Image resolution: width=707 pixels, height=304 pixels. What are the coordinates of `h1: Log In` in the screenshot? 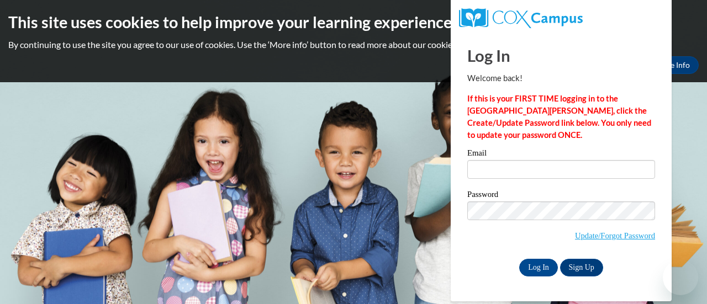 It's located at (561, 55).